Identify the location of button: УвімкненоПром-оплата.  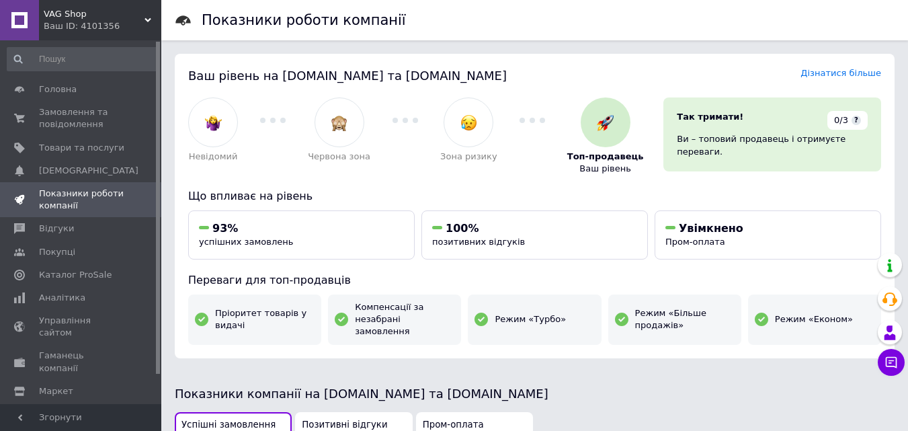
(767, 234).